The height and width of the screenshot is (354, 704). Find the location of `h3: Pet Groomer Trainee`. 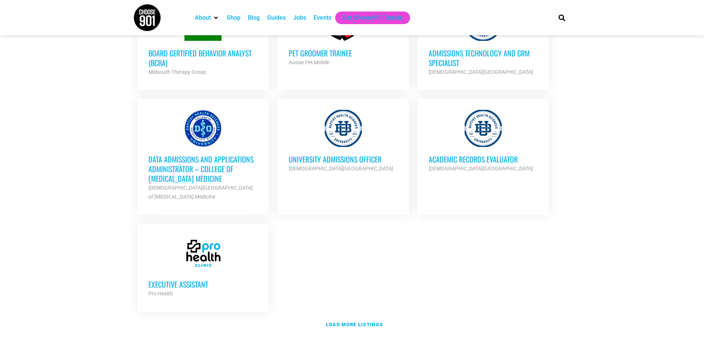

h3: Pet Groomer Trainee is located at coordinates (343, 53).